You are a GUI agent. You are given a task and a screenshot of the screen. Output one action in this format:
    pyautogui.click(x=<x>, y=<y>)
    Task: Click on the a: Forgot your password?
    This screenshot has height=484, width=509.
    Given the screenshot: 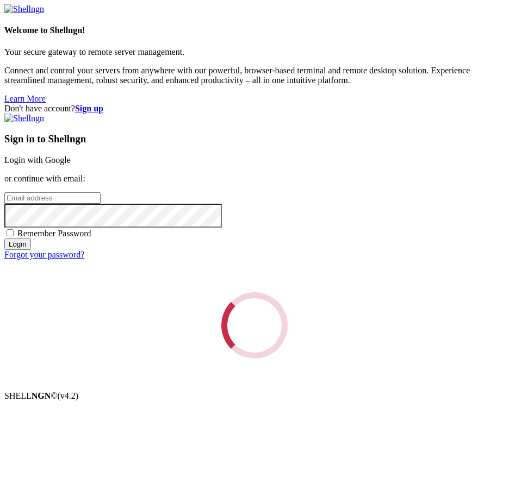 What is the action you would take?
    pyautogui.click(x=44, y=254)
    